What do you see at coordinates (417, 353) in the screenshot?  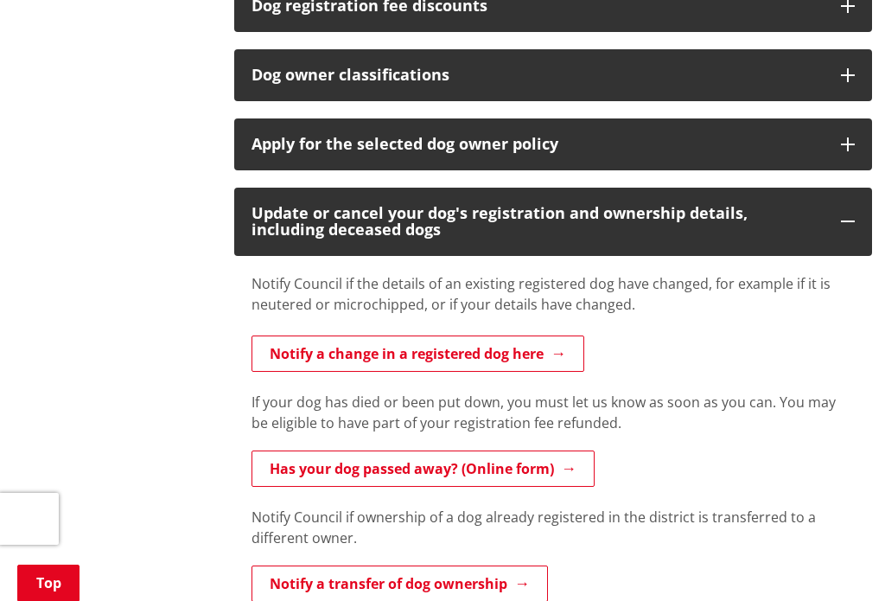 I see `a: Notify a change in a registered dog here` at bounding box center [417, 353].